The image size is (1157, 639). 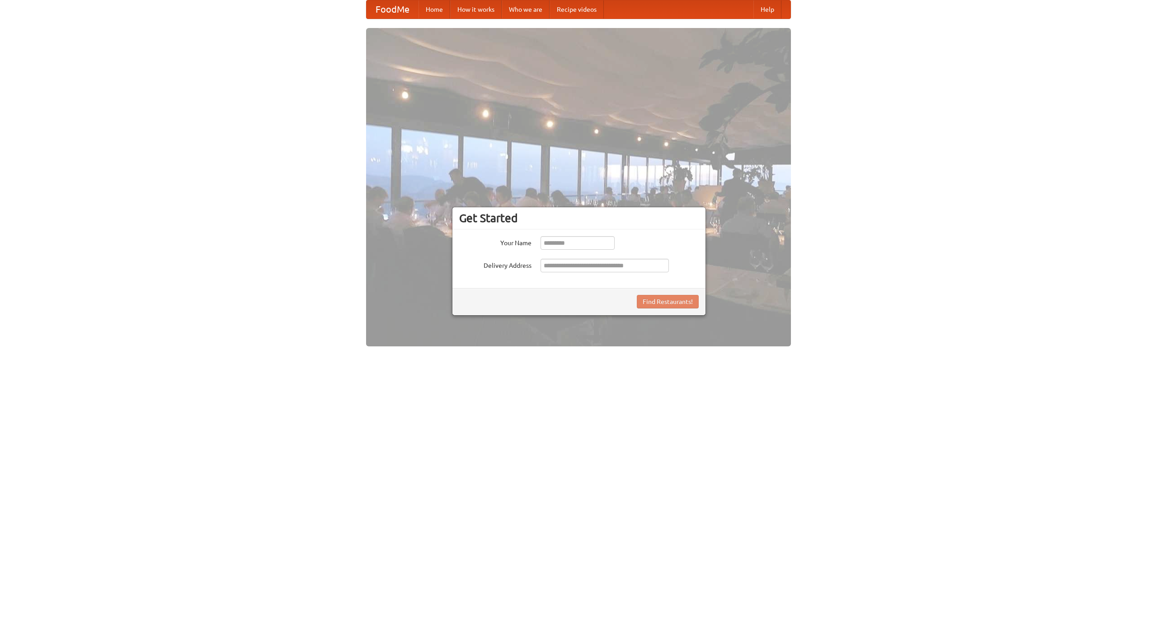 I want to click on a: Home, so click(x=434, y=9).